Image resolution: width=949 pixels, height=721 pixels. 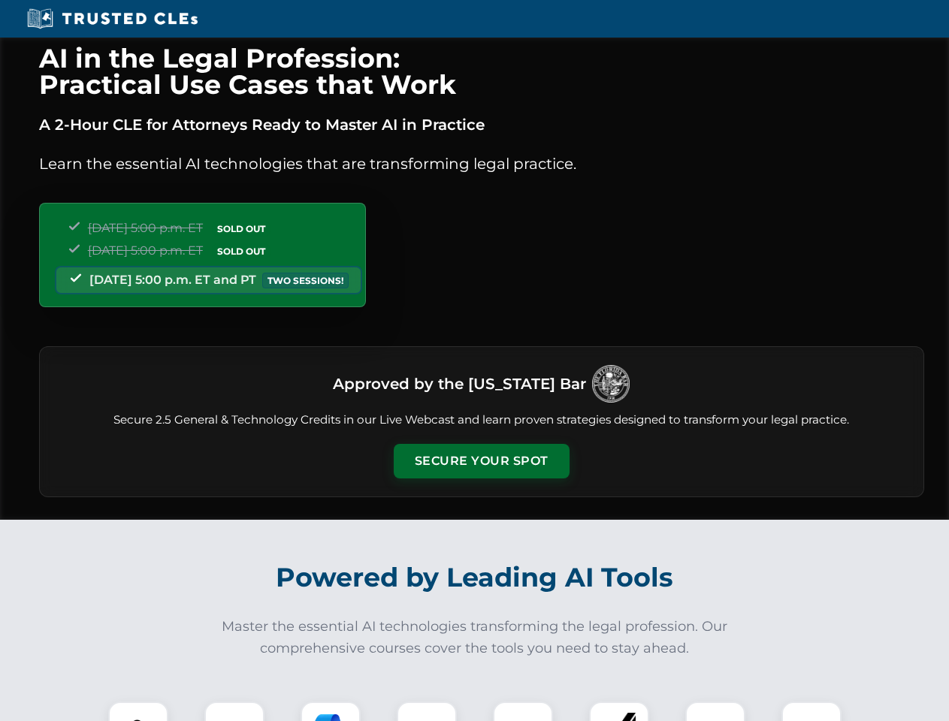 What do you see at coordinates (482, 164) in the screenshot?
I see `p: Learn the essential AI technologies that are transforming legal practice.` at bounding box center [482, 164].